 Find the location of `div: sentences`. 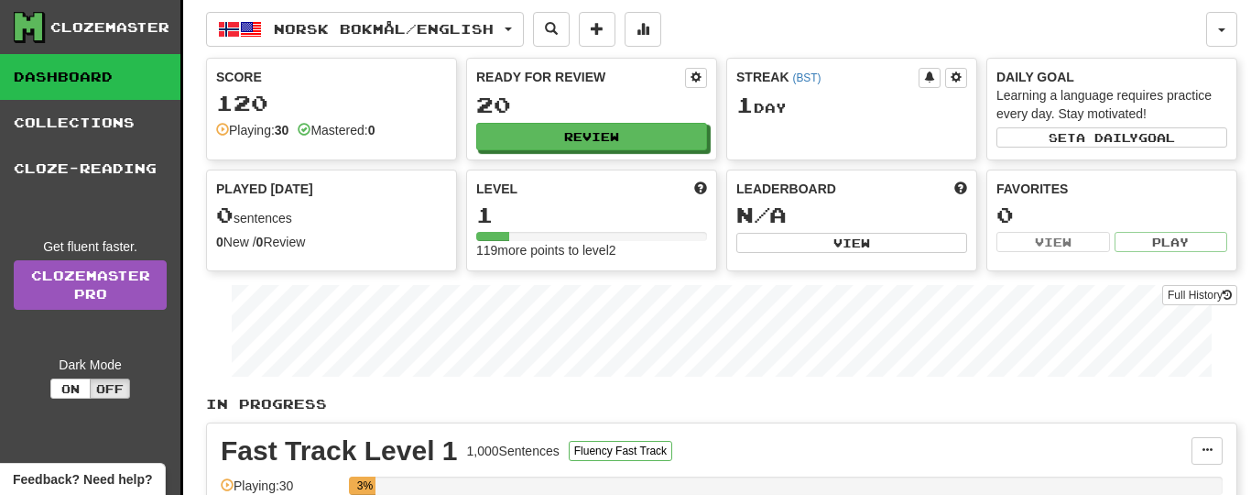

div: sentences is located at coordinates (332, 215).